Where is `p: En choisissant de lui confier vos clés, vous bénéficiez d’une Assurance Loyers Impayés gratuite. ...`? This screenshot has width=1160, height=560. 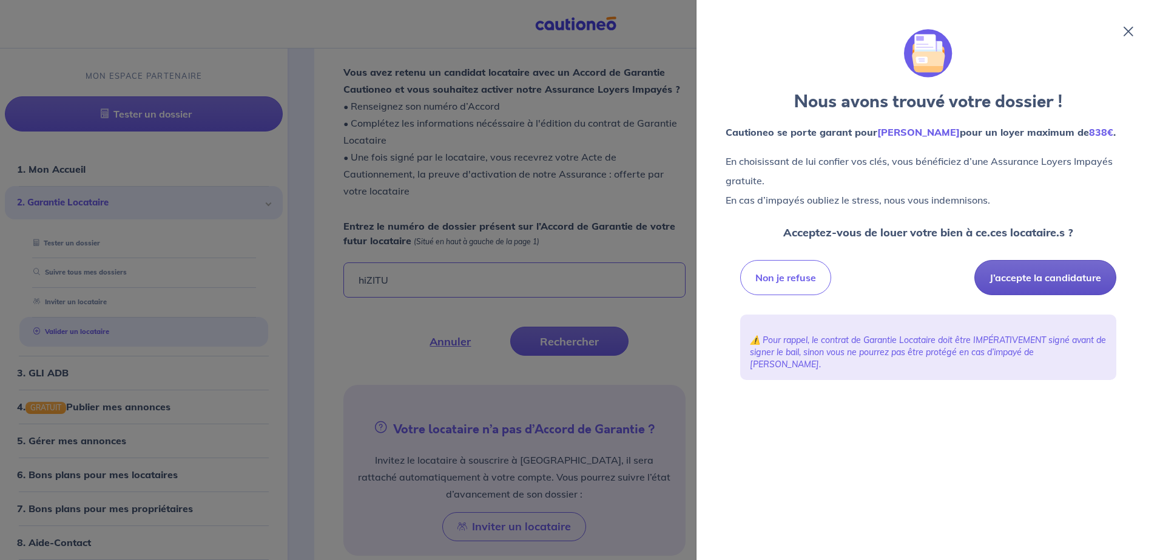
p: En choisissant de lui confier vos clés, vous bénéficiez d’une Assurance Loyers Impayés gratuite. ... is located at coordinates (928, 181).